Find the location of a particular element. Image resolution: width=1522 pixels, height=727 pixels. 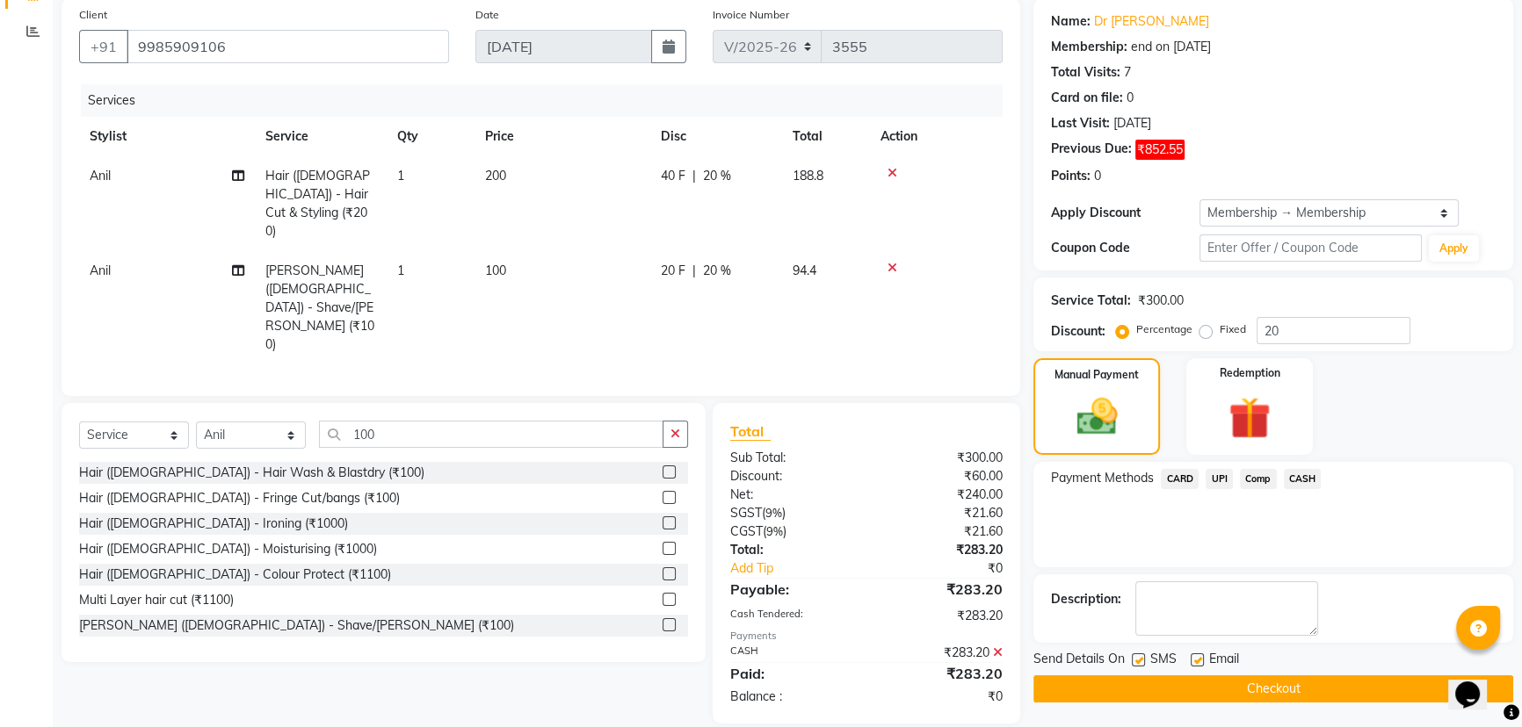

span: 200 is located at coordinates (495, 176).